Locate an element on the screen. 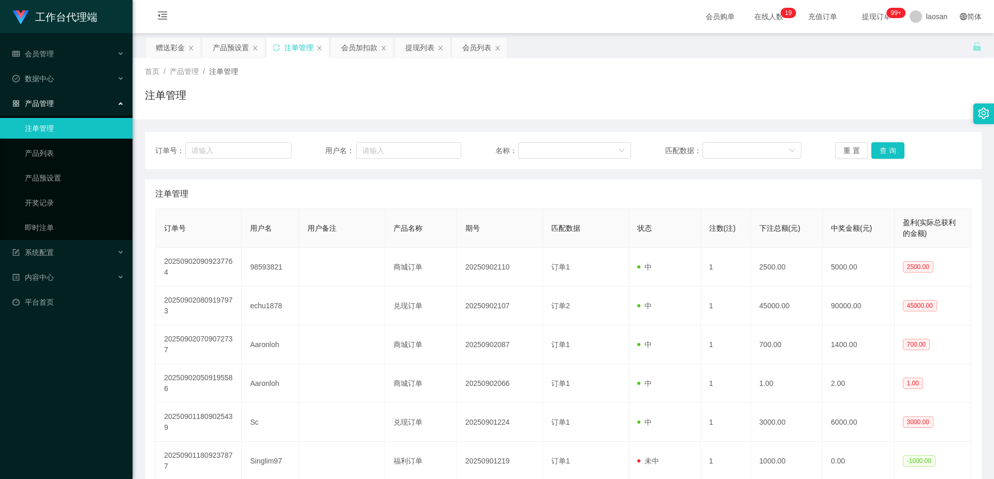  span: 在线人数 is located at coordinates (769, 17).